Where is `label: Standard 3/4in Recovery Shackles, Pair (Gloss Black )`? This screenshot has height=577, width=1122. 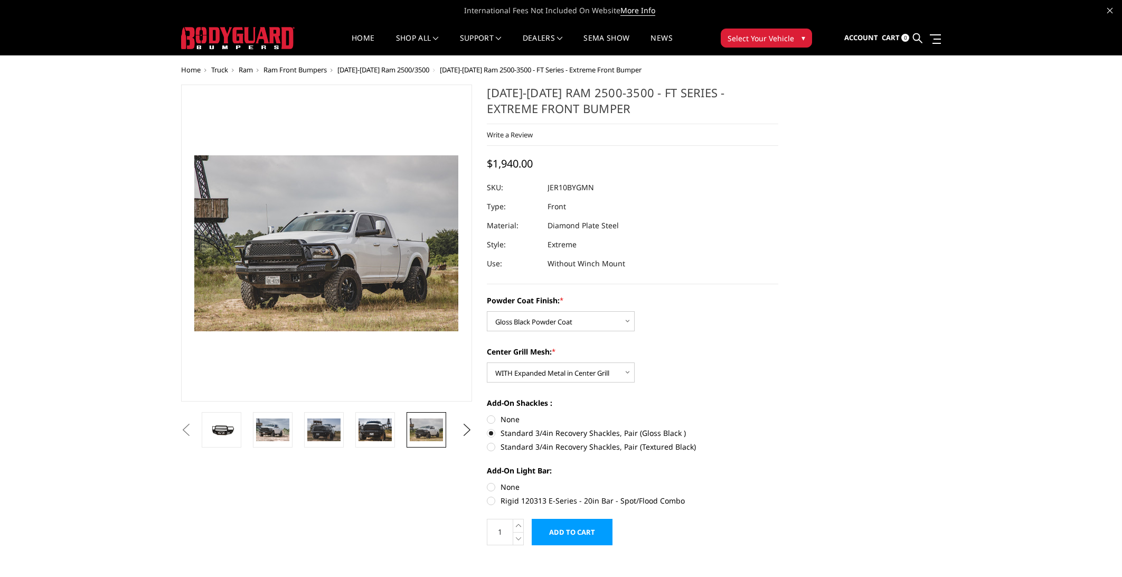 label: Standard 3/4in Recovery Shackles, Pair (Gloss Black ) is located at coordinates (632, 432).